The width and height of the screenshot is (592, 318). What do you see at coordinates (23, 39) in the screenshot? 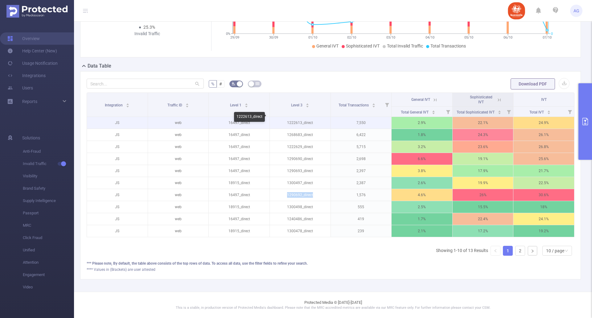
I see `a: Overview` at bounding box center [23, 39].